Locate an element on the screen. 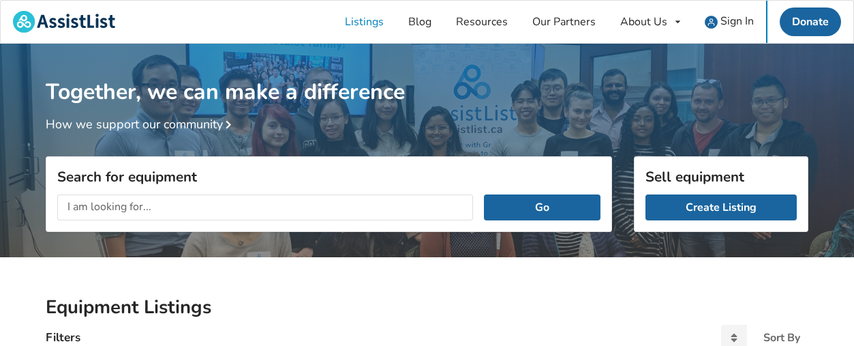  input: I am looking for... is located at coordinates (265, 207).